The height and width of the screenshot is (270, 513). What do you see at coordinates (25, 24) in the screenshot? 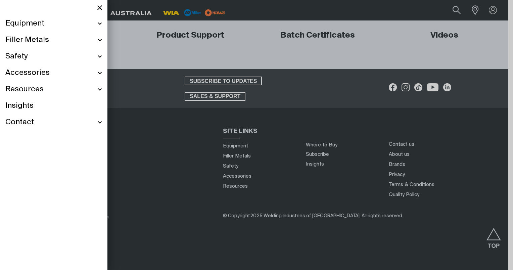
I see `span: Equipment` at bounding box center [25, 24].